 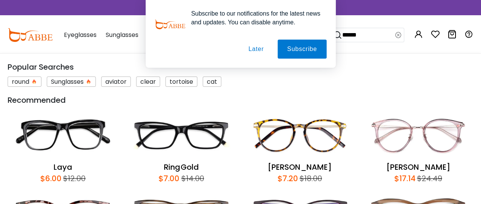 What do you see at coordinates (181, 135) in the screenshot?
I see `img: RingGold` at bounding box center [181, 135].